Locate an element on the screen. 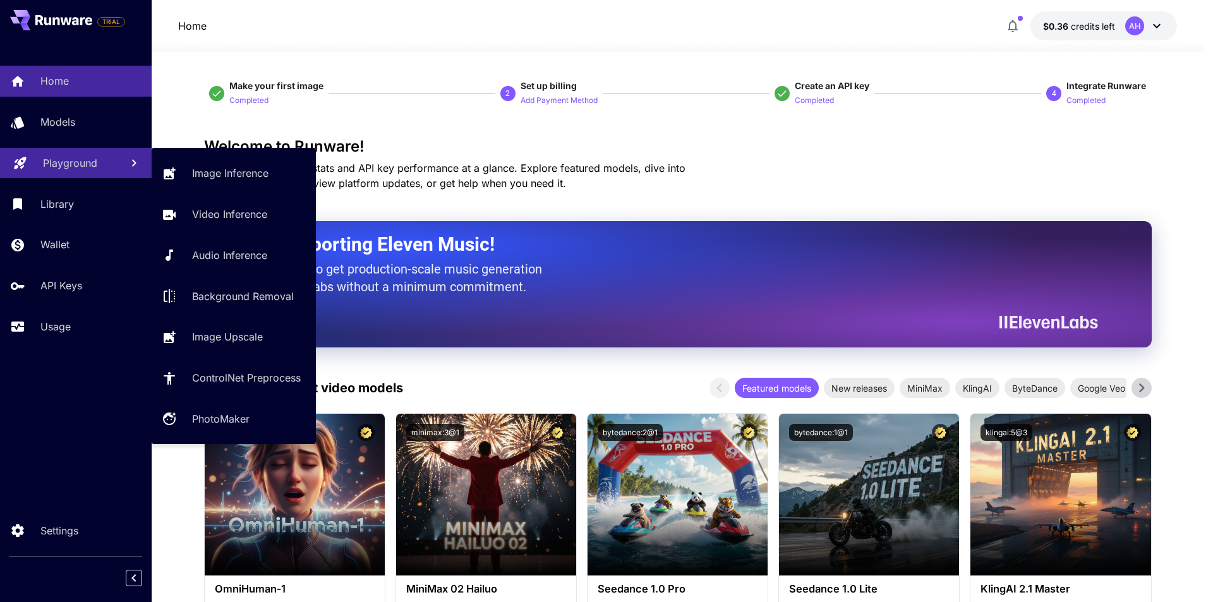  span: Make your first image is located at coordinates (276, 85).